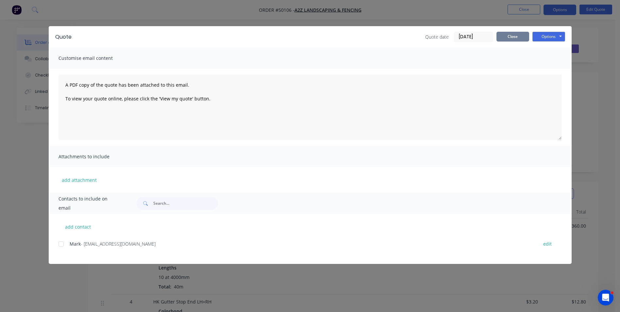 This screenshot has height=312, width=620. Describe the element at coordinates (512, 37) in the screenshot. I see `button: Close` at that location.